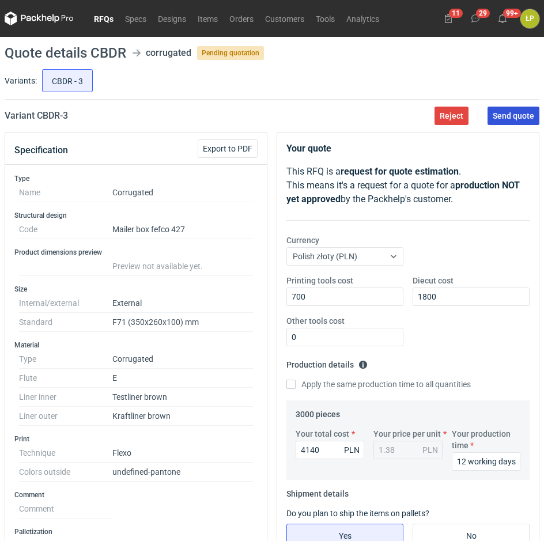 The width and height of the screenshot is (544, 541). I want to click on dt: Name, so click(66, 192).